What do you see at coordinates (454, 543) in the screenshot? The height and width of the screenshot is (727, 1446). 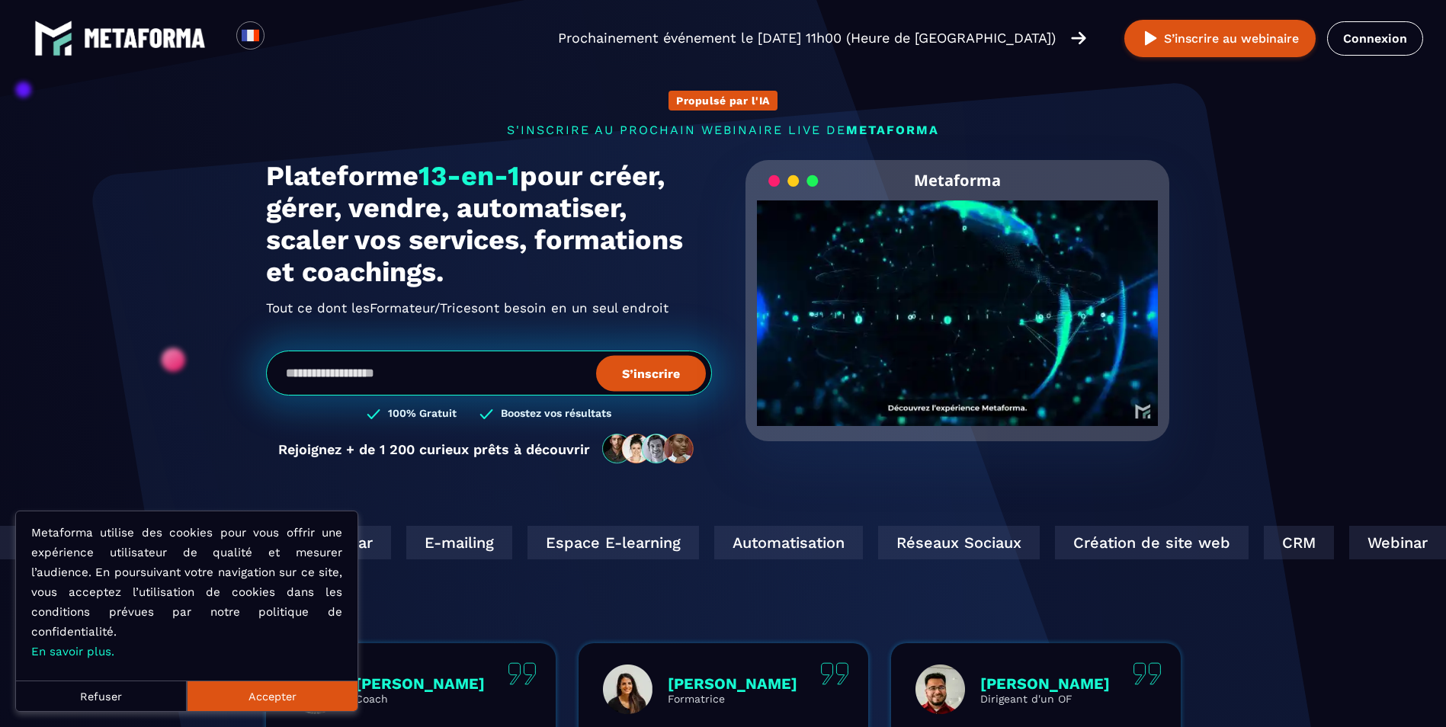 I see `div: E-mailing` at bounding box center [454, 543].